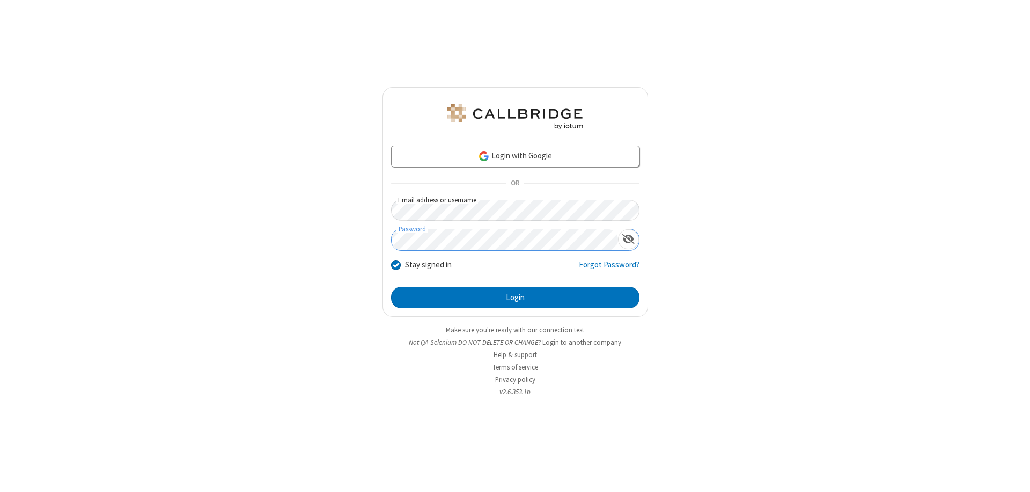 The width and height of the screenshot is (1030, 492). I want to click on a: Terms of service, so click(515, 367).